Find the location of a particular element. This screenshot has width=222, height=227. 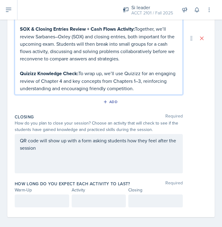

div: How do you plan to close your session? Choose an activity that will check to see if the students ... is located at coordinates (99, 126).